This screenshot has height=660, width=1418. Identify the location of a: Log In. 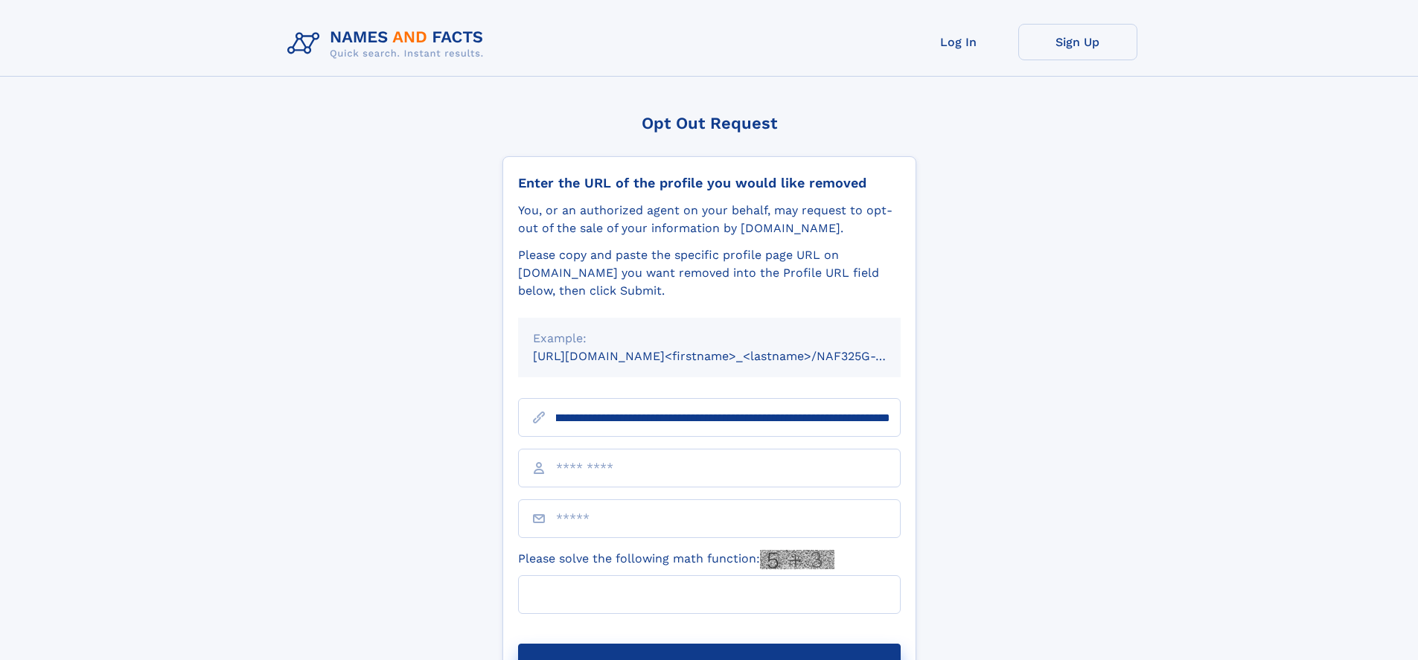
(959, 42).